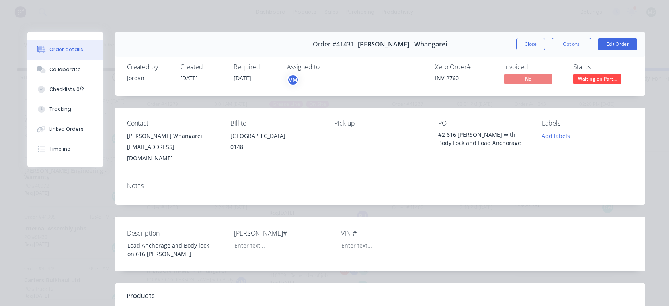 The image size is (669, 306). Describe the element at coordinates (65, 70) in the screenshot. I see `div: Collaborate` at that location.